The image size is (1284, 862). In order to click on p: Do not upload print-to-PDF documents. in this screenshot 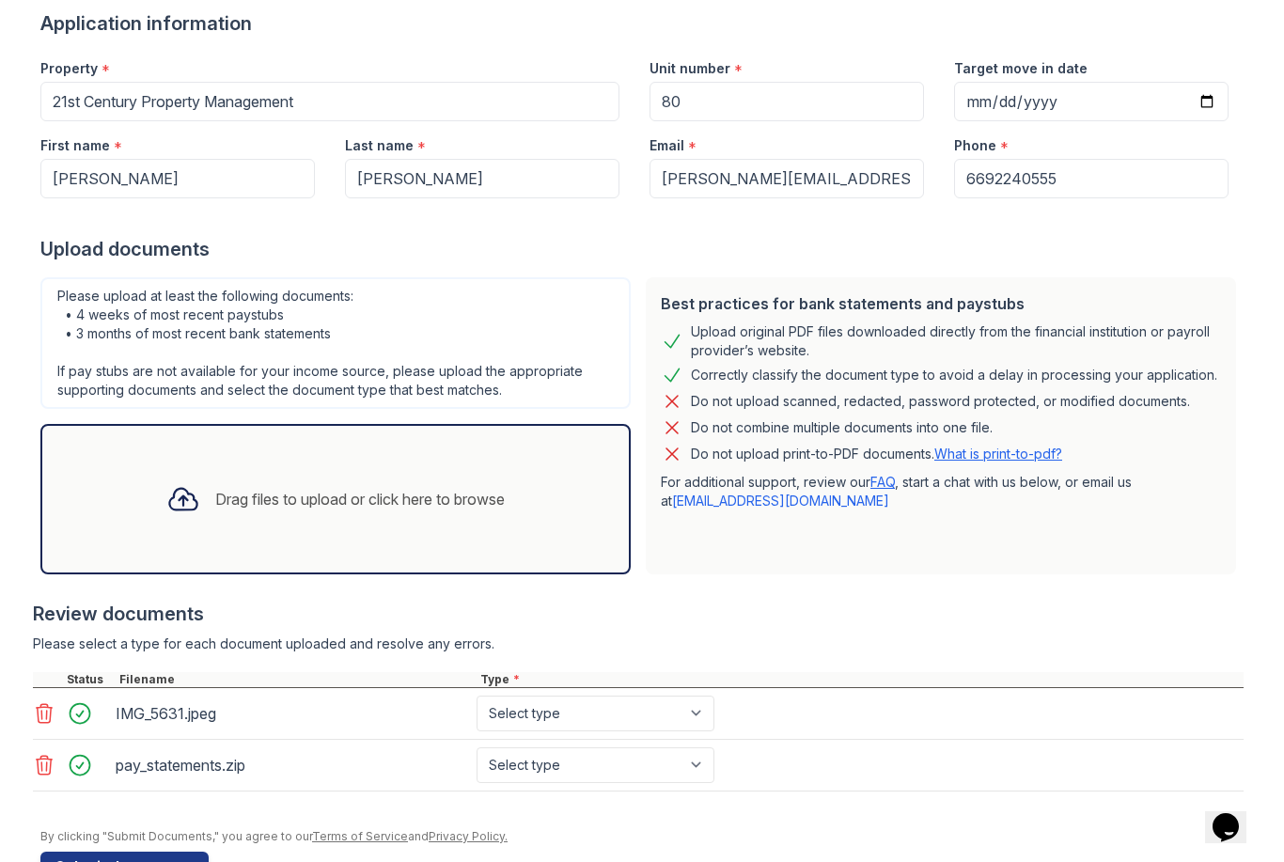, I will do `click(876, 454)`.